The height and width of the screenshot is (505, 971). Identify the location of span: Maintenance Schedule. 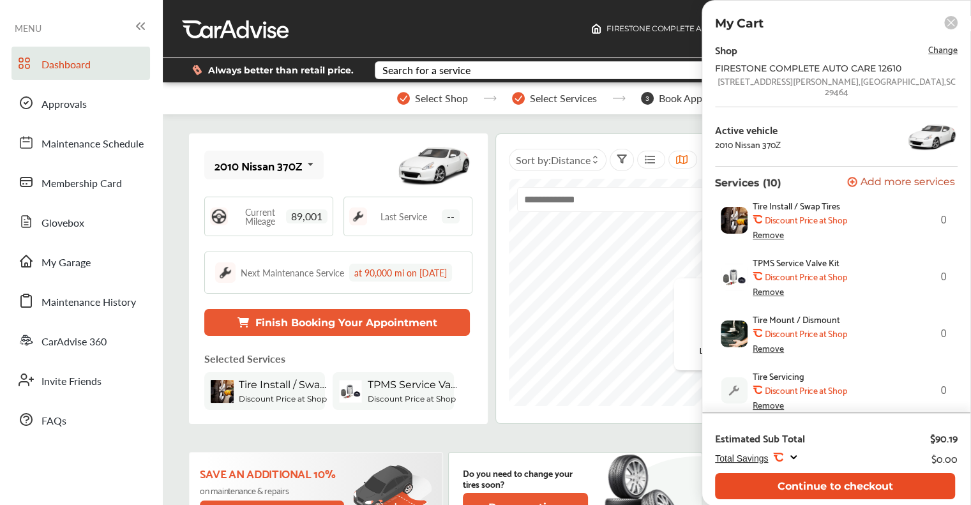
(93, 144).